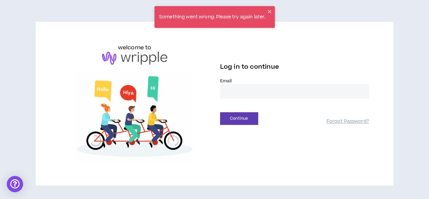  What do you see at coordinates (135, 58) in the screenshot?
I see `img: logo-brand.png` at bounding box center [135, 58].